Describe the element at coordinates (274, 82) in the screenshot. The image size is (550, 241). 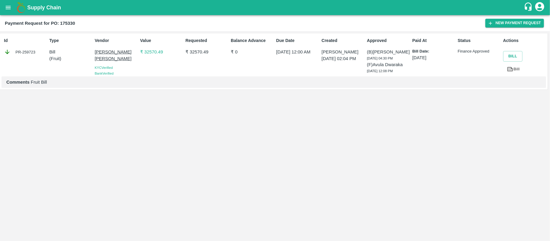
I see `p: Fruit Bill` at that location.